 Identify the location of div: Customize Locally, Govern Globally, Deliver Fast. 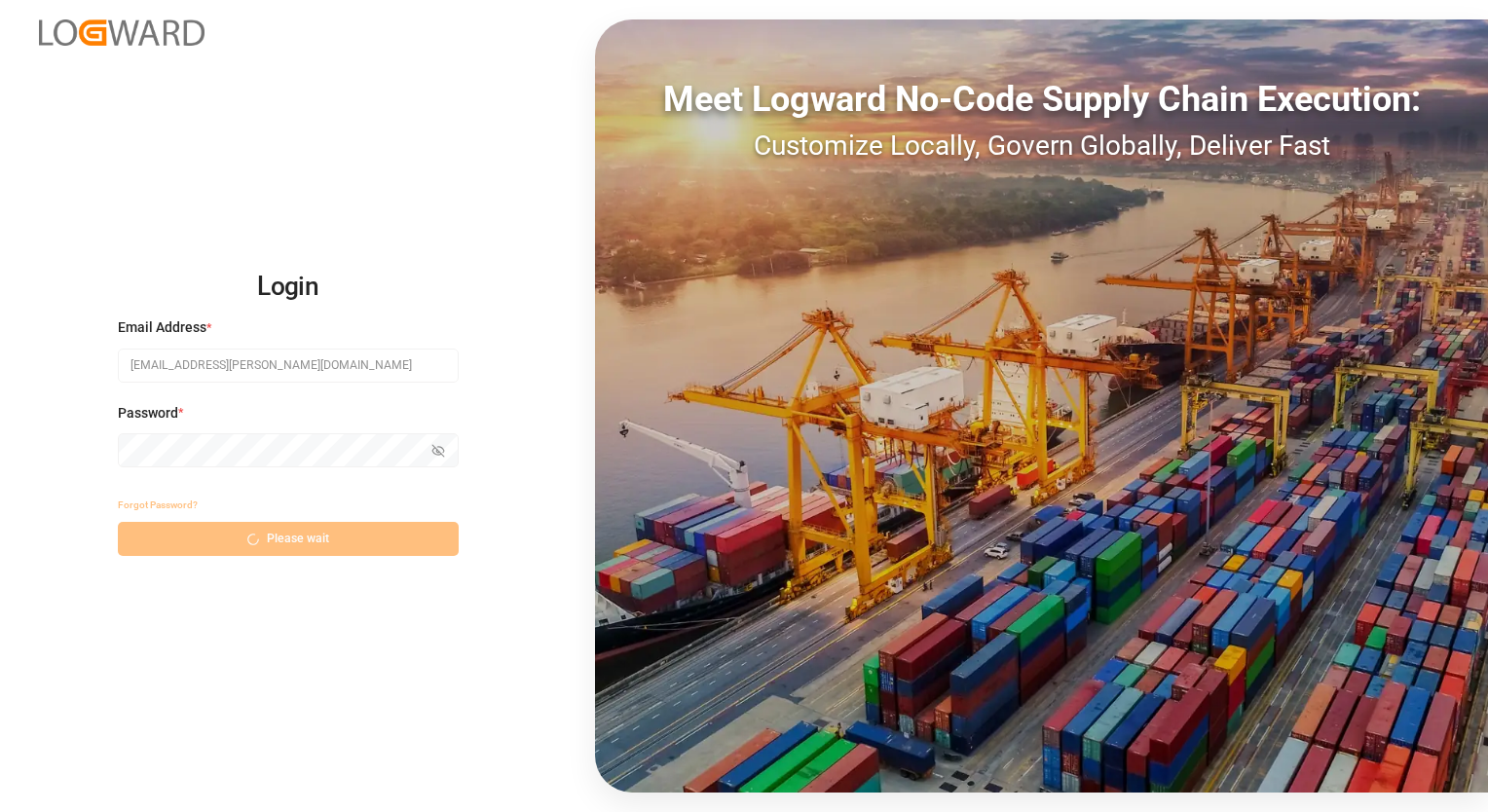
(1041, 146).